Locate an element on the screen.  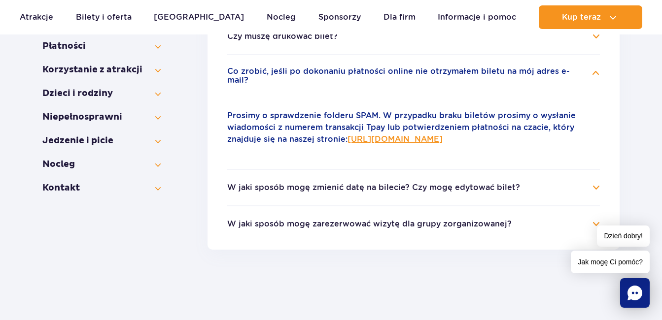
button: Dzieci i rodziny is located at coordinates (102, 94).